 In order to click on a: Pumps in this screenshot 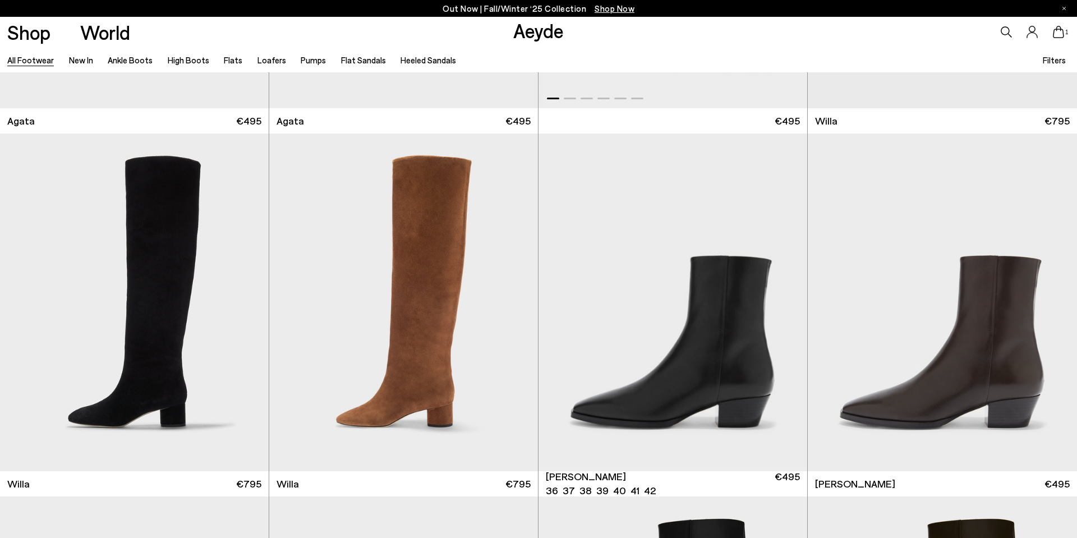, I will do `click(313, 60)`.